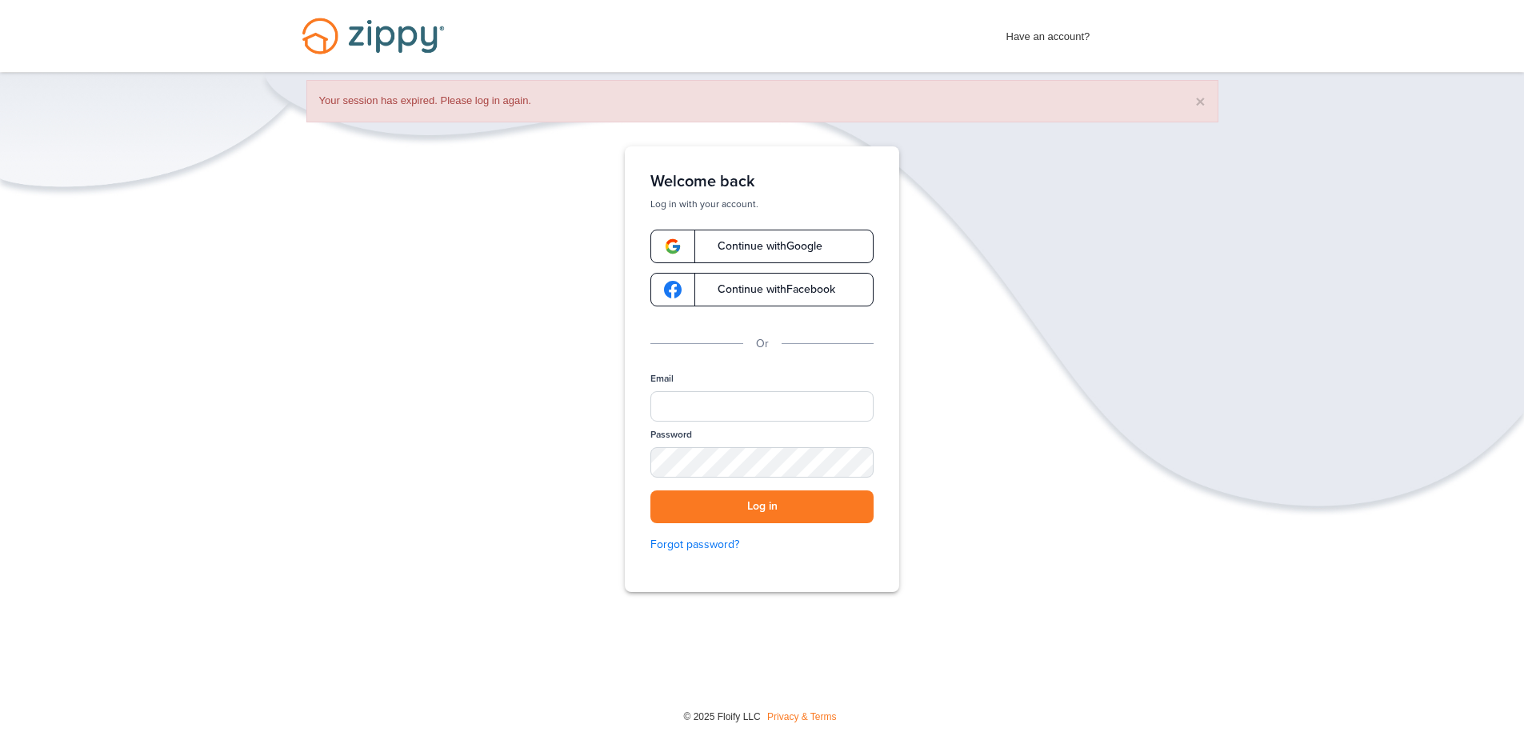 The image size is (1524, 756). What do you see at coordinates (762, 246) in the screenshot?
I see `span: Continue with Google` at bounding box center [762, 246].